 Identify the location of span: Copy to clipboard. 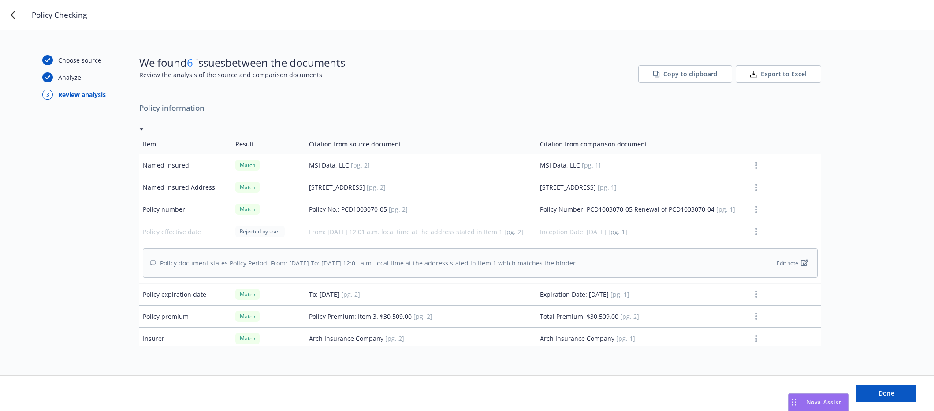
(690, 74).